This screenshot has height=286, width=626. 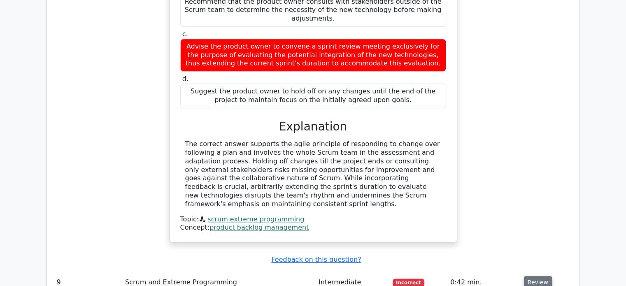 What do you see at coordinates (185, 79) in the screenshot?
I see `span: d.` at bounding box center [185, 79].